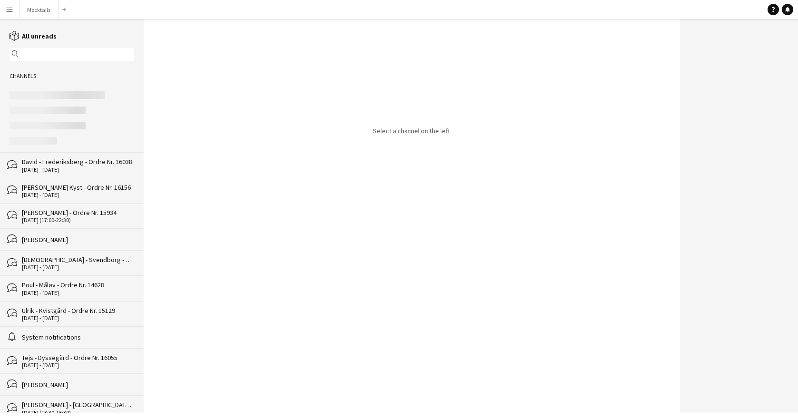 Image resolution: width=798 pixels, height=419 pixels. I want to click on div: Tejs - Dyssegård - Ordre Nr. 16055, so click(78, 358).